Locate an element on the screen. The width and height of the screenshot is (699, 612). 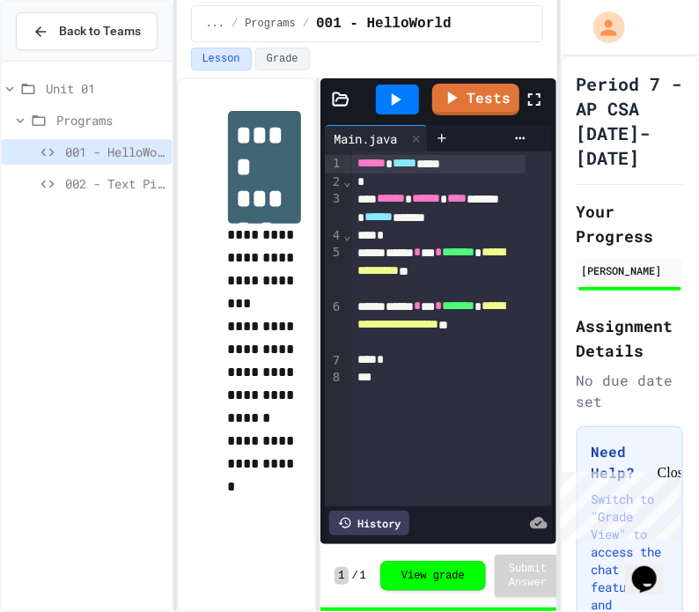
button: Lesson is located at coordinates (221, 59).